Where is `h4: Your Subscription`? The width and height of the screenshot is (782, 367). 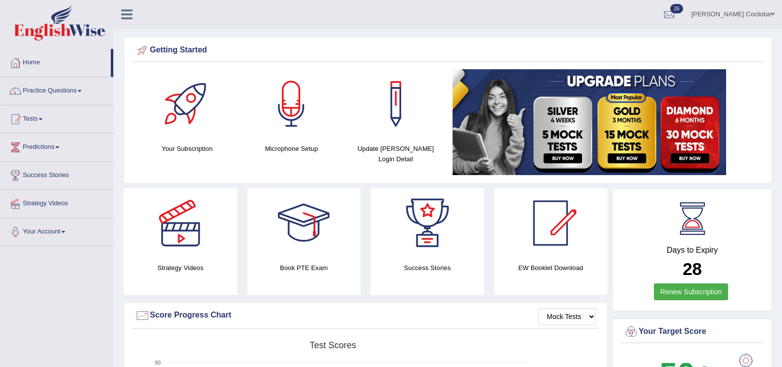 h4: Your Subscription is located at coordinates (187, 148).